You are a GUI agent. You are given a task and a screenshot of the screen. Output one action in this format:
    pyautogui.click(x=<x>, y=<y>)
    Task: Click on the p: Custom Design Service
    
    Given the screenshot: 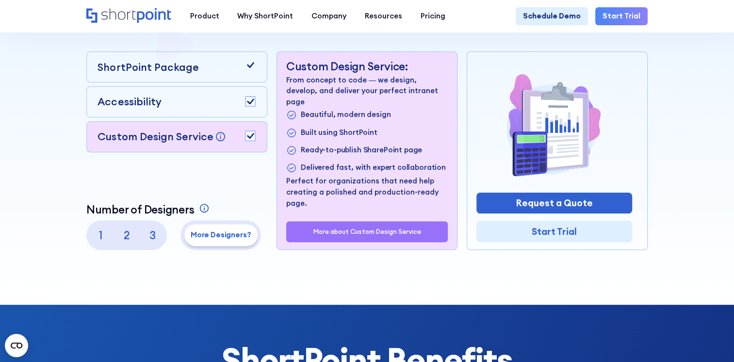 What is the action you would take?
    pyautogui.click(x=155, y=136)
    